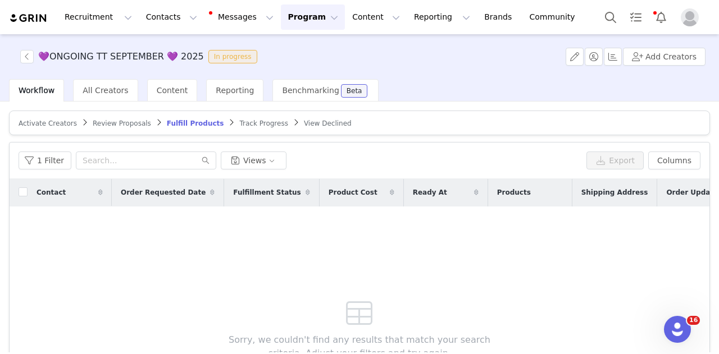  What do you see at coordinates (242, 17) in the screenshot?
I see `button: Messages` at bounding box center [242, 17].